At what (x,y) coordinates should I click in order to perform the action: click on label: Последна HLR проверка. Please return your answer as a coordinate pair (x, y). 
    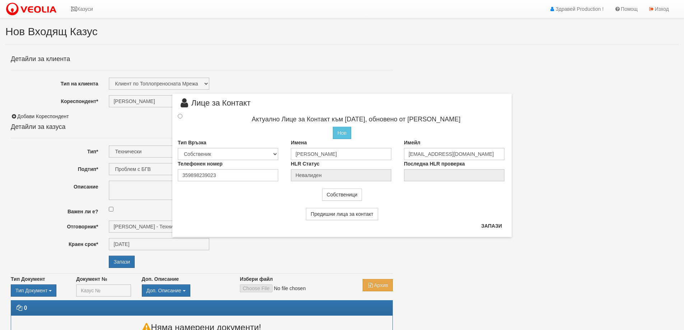
    Looking at the image, I should click on (435, 164).